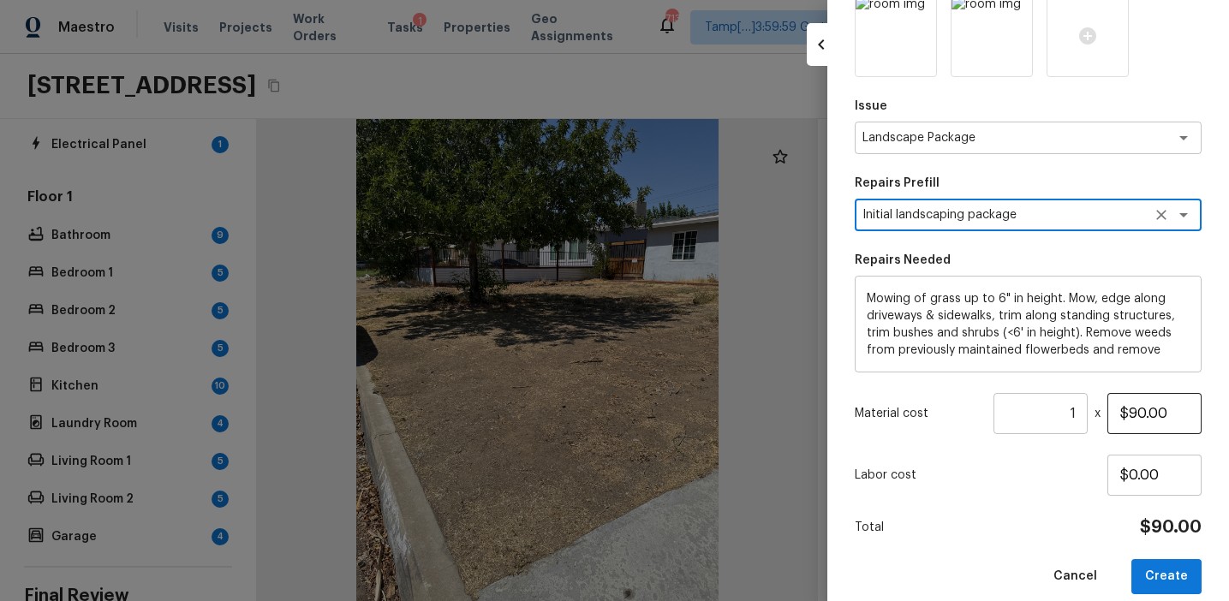 The image size is (1229, 601). I want to click on button: Create, so click(1167, 577).